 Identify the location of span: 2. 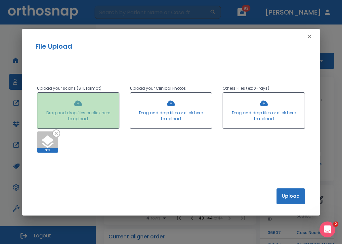
(336, 224).